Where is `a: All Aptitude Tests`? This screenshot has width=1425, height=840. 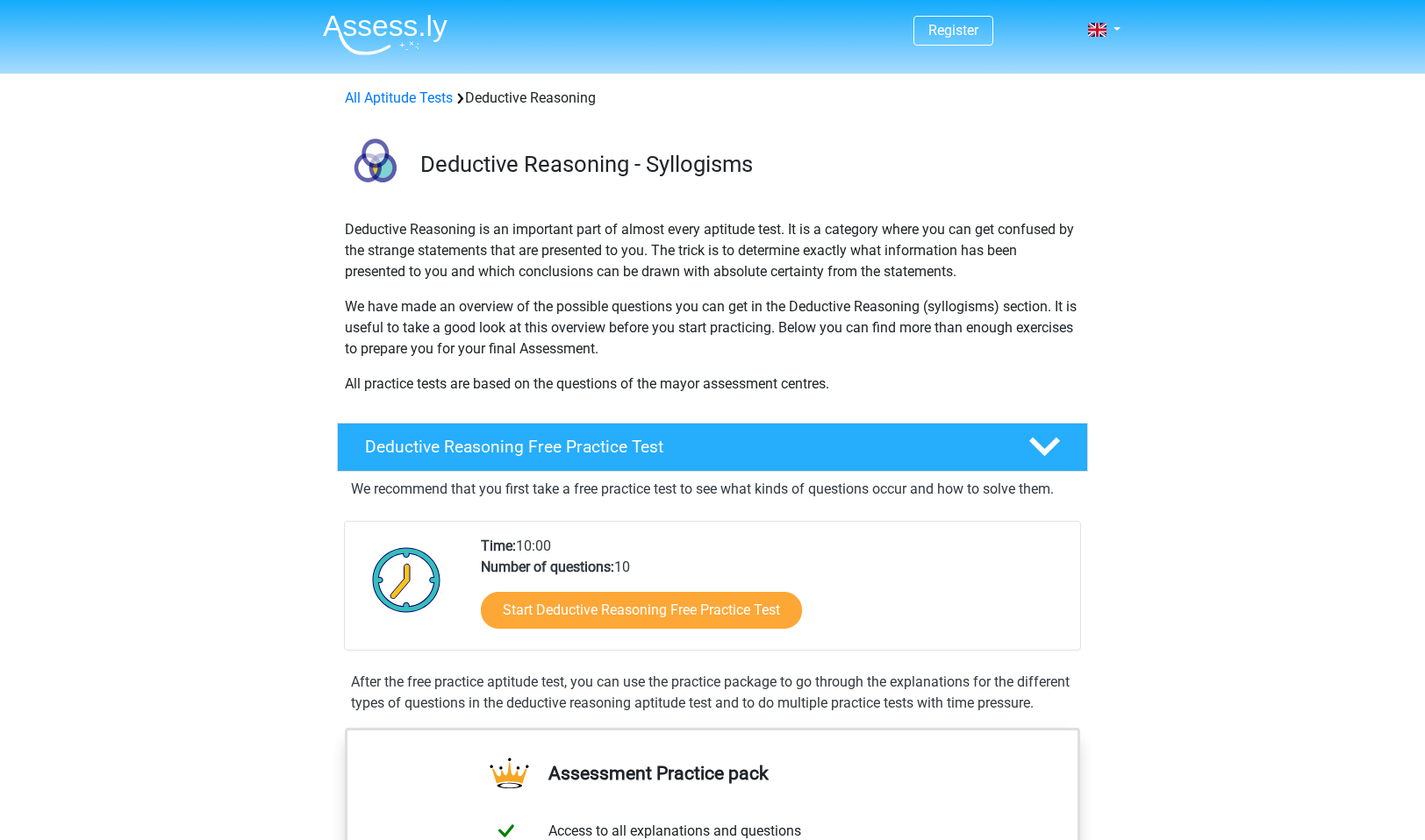
a: All Aptitude Tests is located at coordinates (398, 98).